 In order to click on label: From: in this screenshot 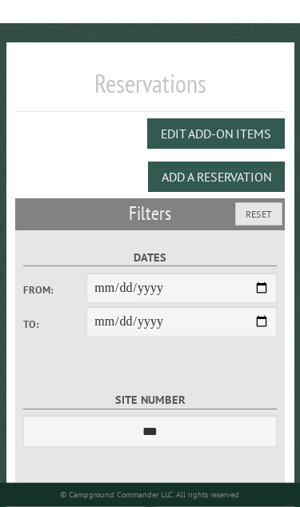, I will do `click(54, 290)`.